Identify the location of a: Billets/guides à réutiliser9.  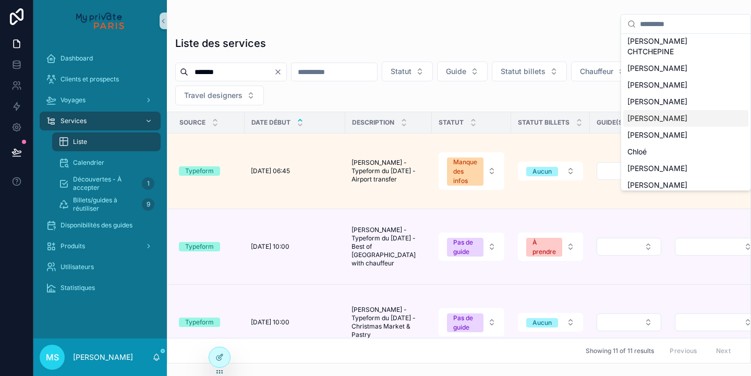
(106, 205).